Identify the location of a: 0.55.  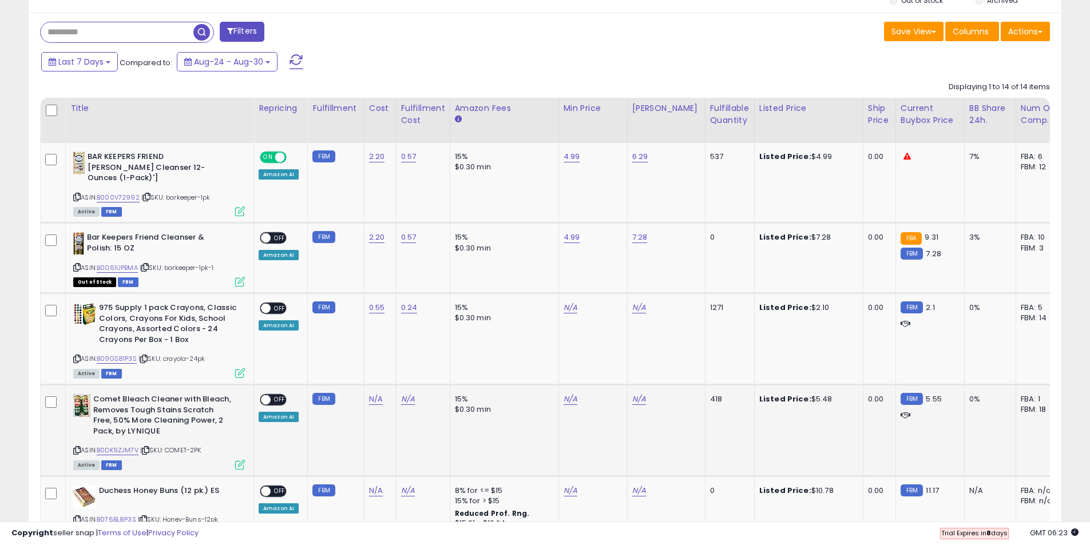
(377, 308).